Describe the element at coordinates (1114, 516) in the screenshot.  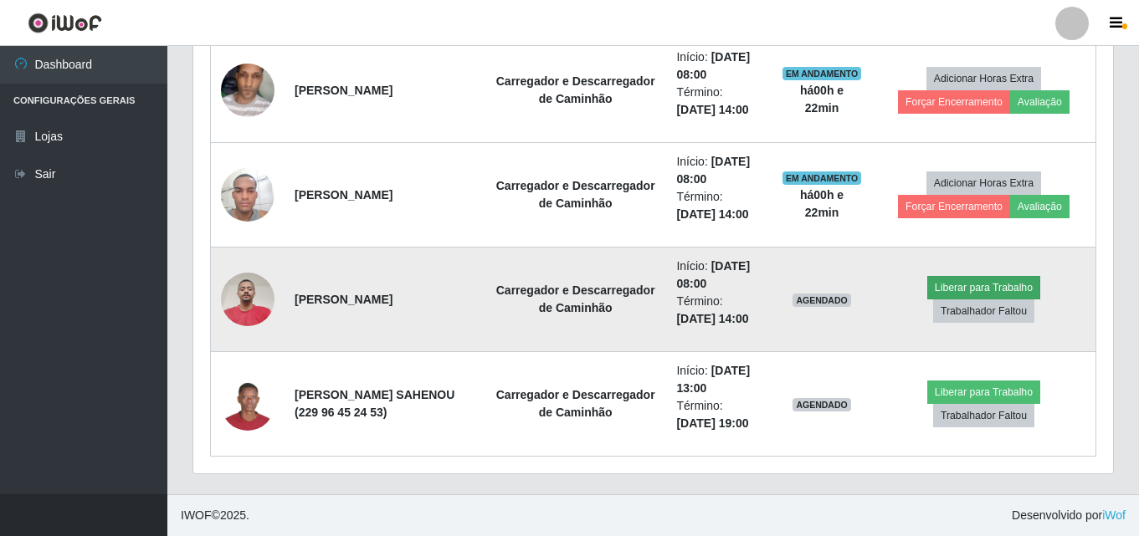
I see `a: iWof` at that location.